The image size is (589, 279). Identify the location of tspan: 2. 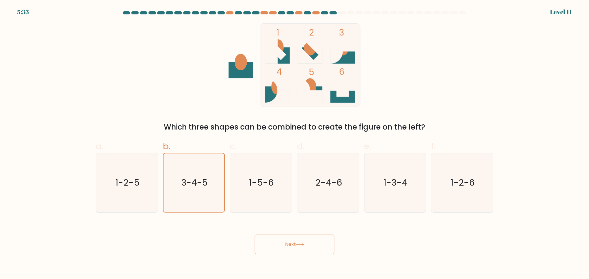
(311, 32).